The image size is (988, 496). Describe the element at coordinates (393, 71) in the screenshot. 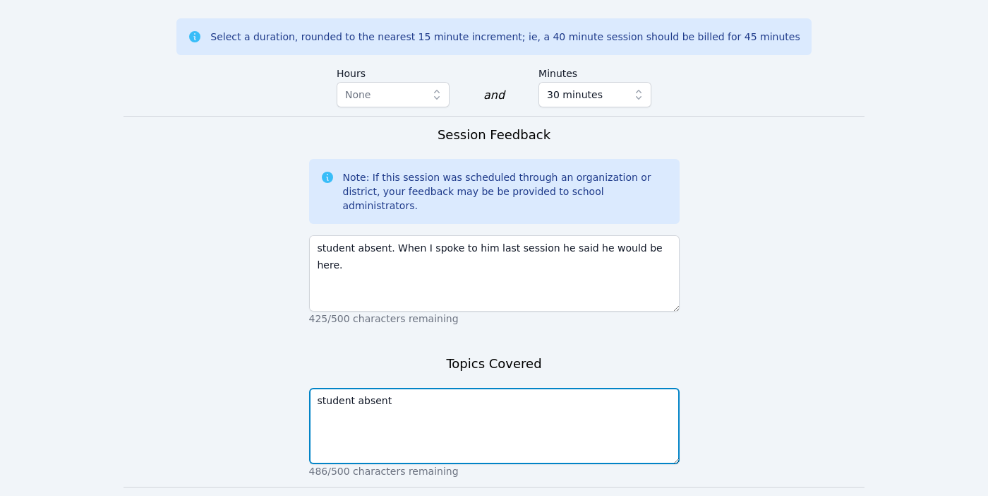

I see `label: Hours` at that location.